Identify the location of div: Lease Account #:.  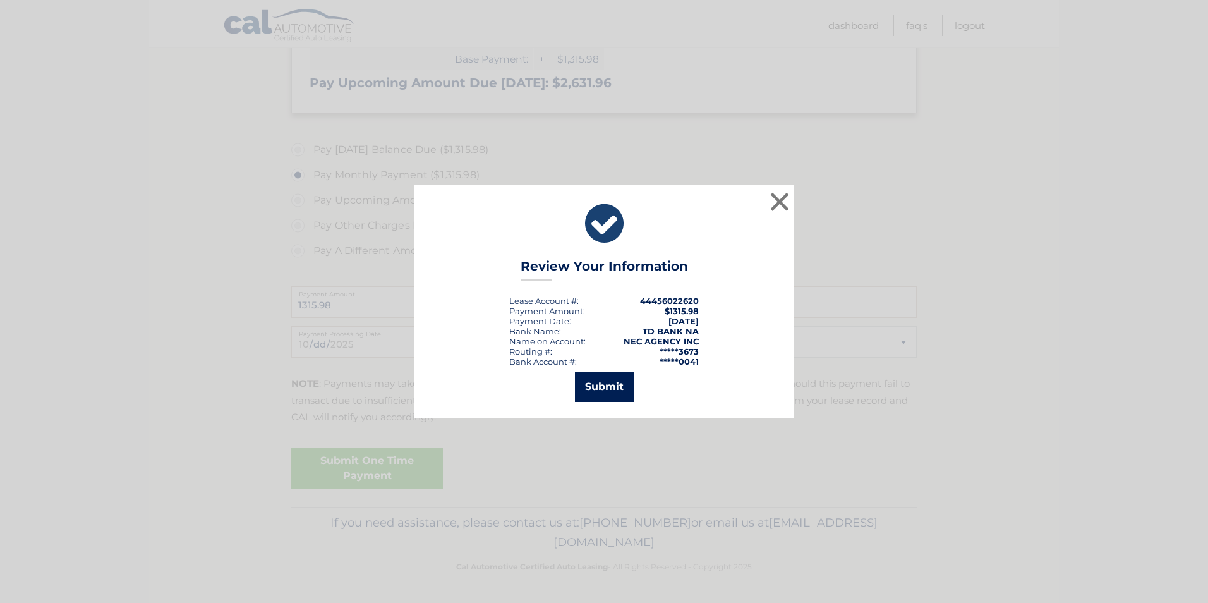
(544, 301).